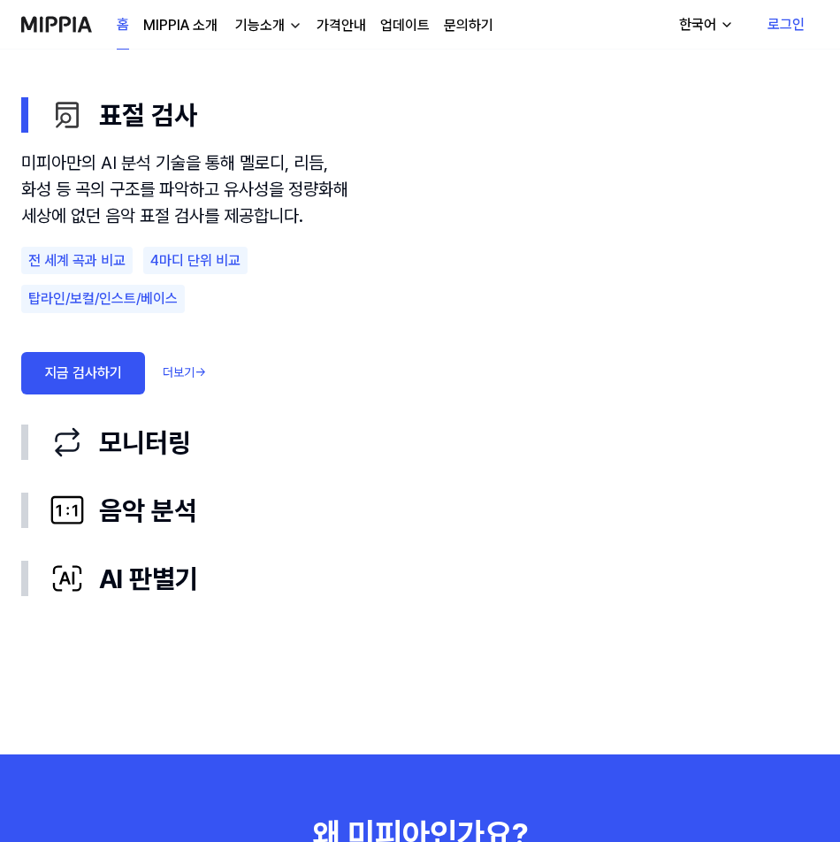  I want to click on div: 모니터링, so click(434, 442).